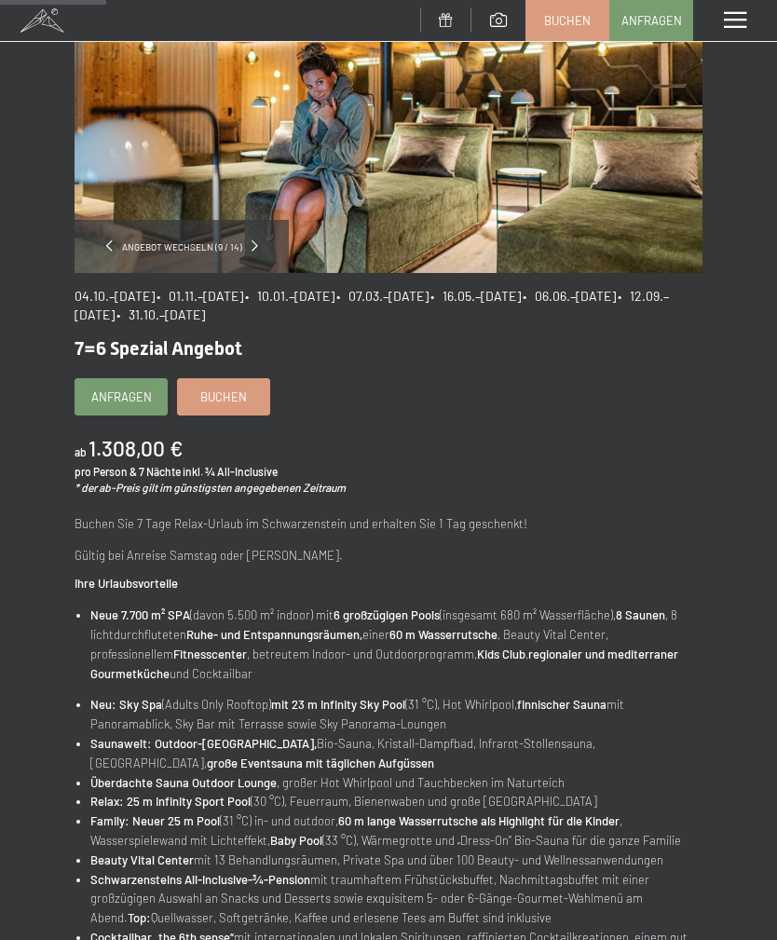 The height and width of the screenshot is (940, 777). What do you see at coordinates (200, 879) in the screenshot?
I see `strong: Schwarzensteins All-Inclusive-¾-Pension` at bounding box center [200, 879].